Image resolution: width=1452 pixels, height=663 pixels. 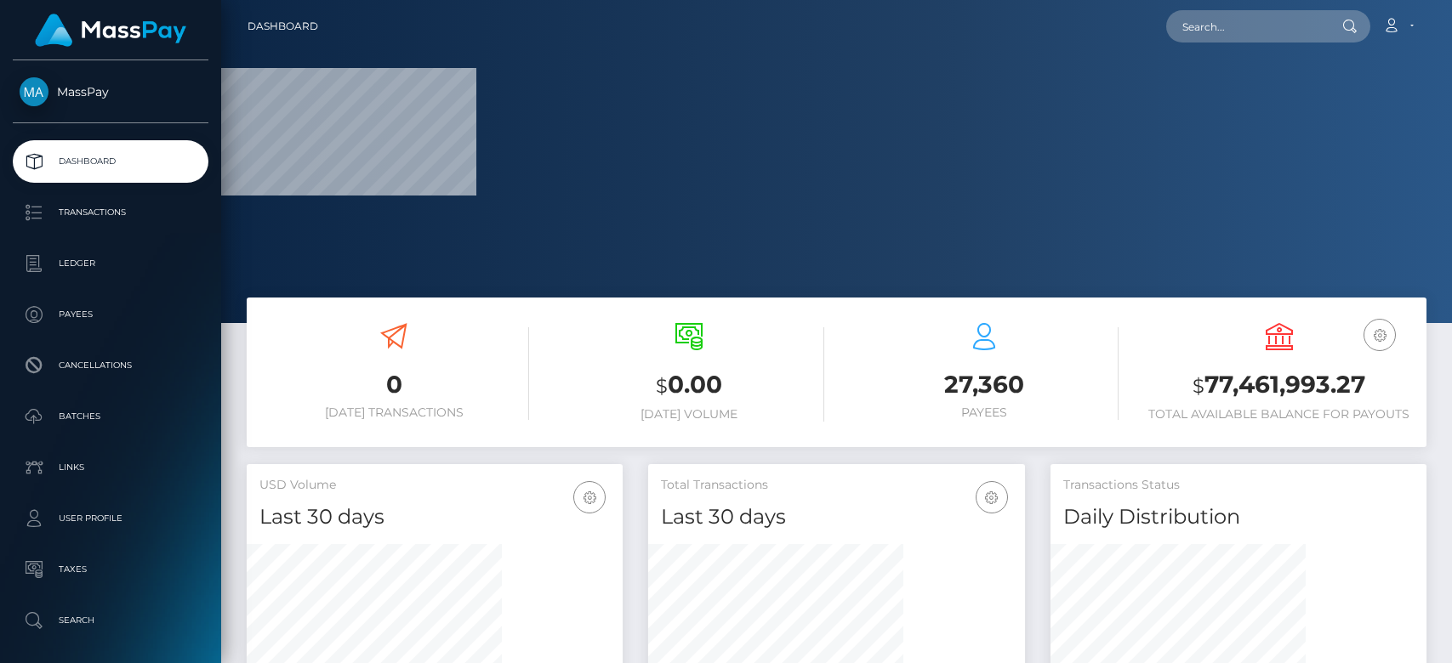 I want to click on p: Links, so click(x=111, y=468).